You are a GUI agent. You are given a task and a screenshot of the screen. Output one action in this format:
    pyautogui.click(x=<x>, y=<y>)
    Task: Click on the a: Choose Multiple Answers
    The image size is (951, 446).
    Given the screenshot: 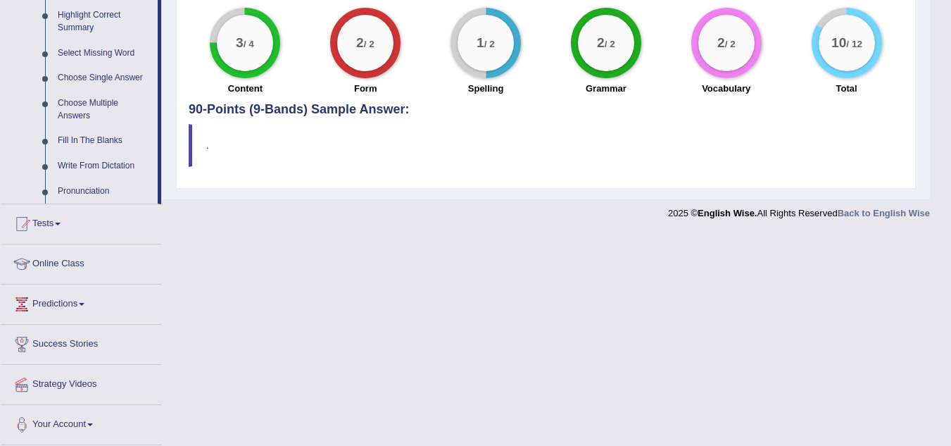 What is the action you would take?
    pyautogui.click(x=104, y=109)
    